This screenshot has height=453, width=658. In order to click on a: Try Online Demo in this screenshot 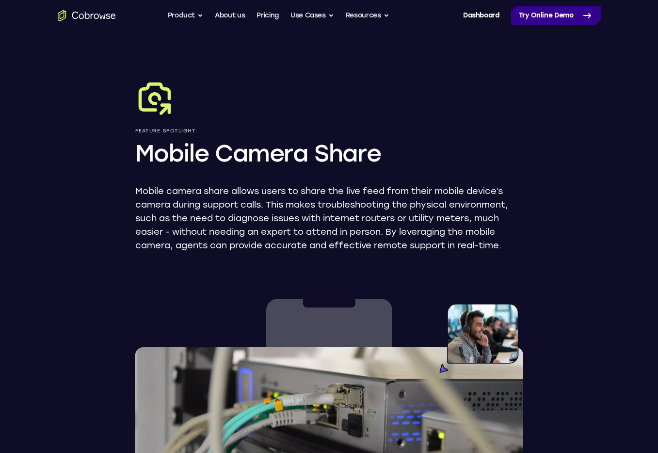, I will do `click(556, 16)`.